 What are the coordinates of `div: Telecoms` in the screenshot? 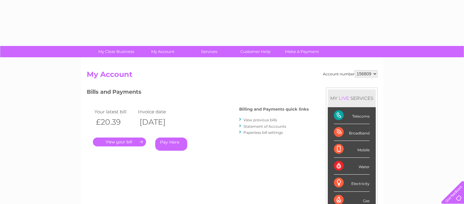 It's located at (352, 115).